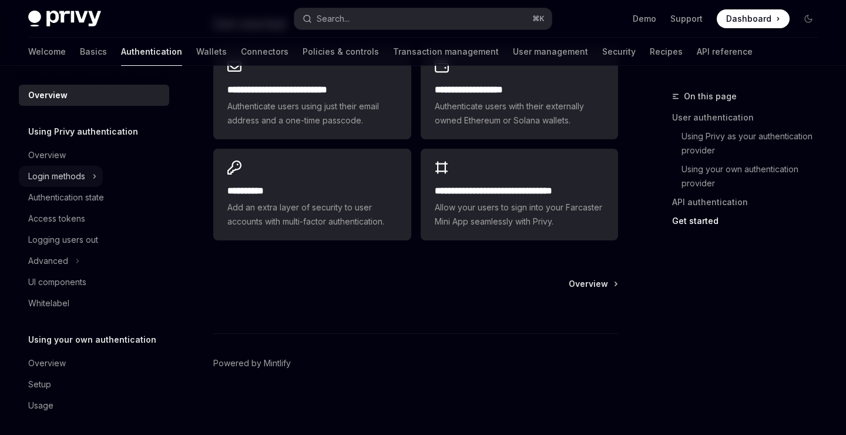  What do you see at coordinates (686, 19) in the screenshot?
I see `a: Support` at bounding box center [686, 19].